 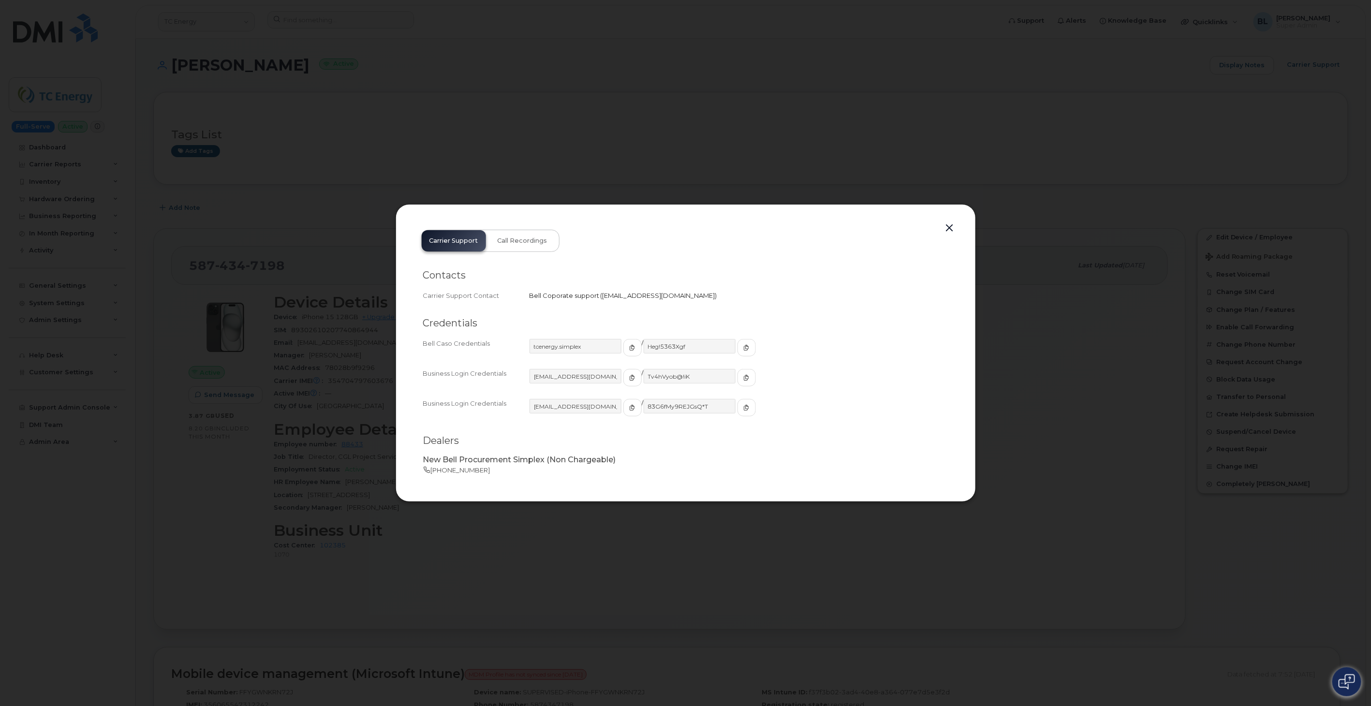 What do you see at coordinates (686, 460) in the screenshot?
I see `p: New Bell Procurement Simplex (Non Chargeable)` at bounding box center [686, 460].